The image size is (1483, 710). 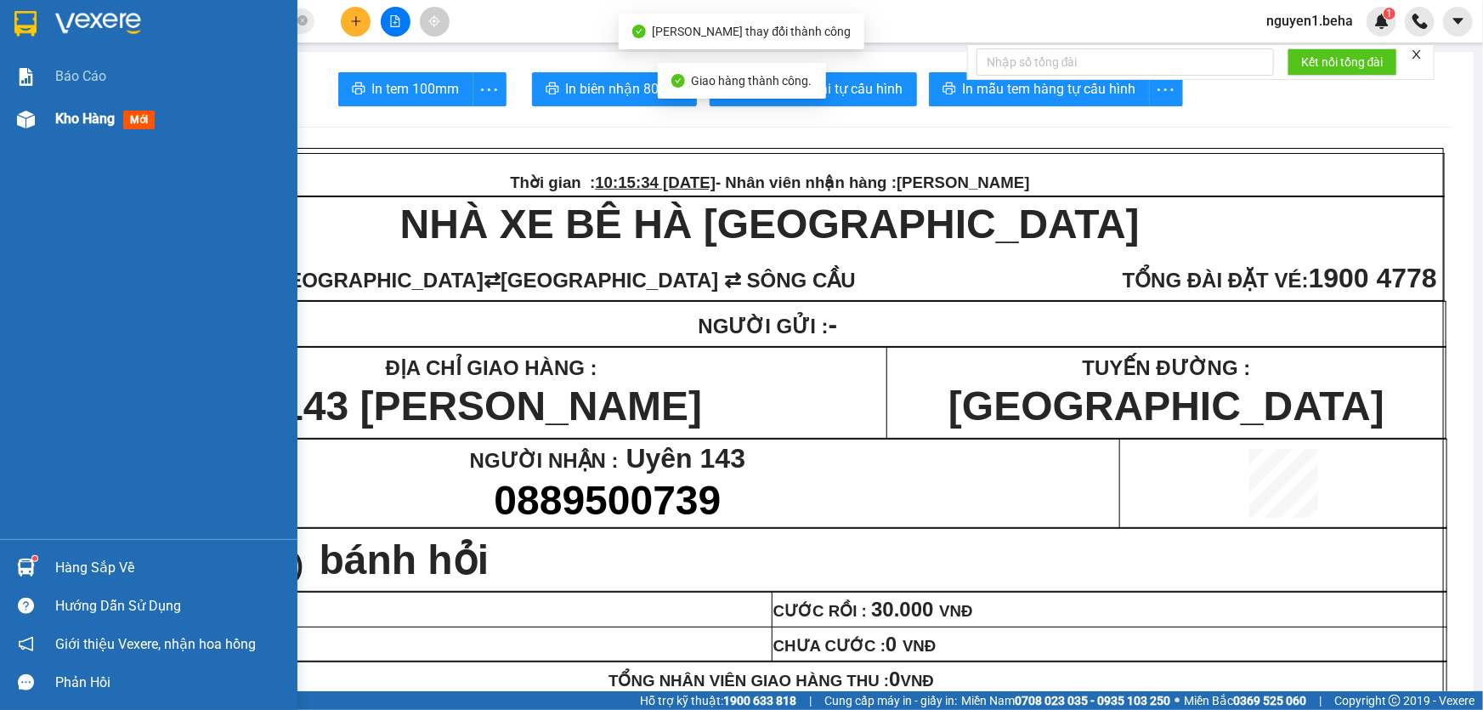 I want to click on span: KIỆN), so click(x=267, y=564).